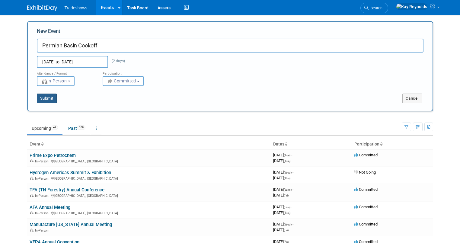 This screenshot has width=460, height=243. Describe the element at coordinates (47, 98) in the screenshot. I see `button: Submit` at that location.